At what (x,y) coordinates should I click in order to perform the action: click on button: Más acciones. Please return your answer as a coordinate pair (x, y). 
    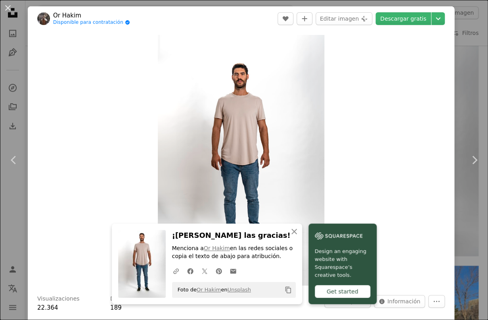
    Looking at the image, I should click on (437, 301).